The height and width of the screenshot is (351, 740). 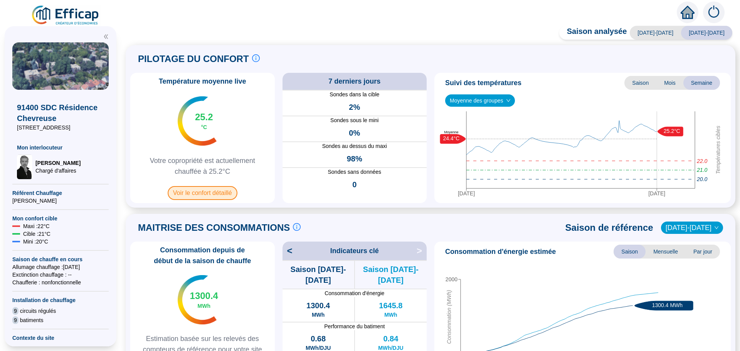 What do you see at coordinates (452, 139) in the screenshot?
I see `text: 24.4°C` at bounding box center [452, 139].